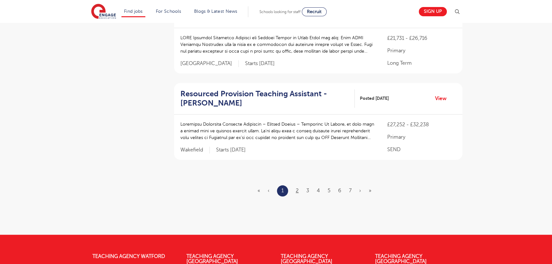 Image resolution: width=552 pixels, height=264 pixels. I want to click on a: Next, so click(360, 191).